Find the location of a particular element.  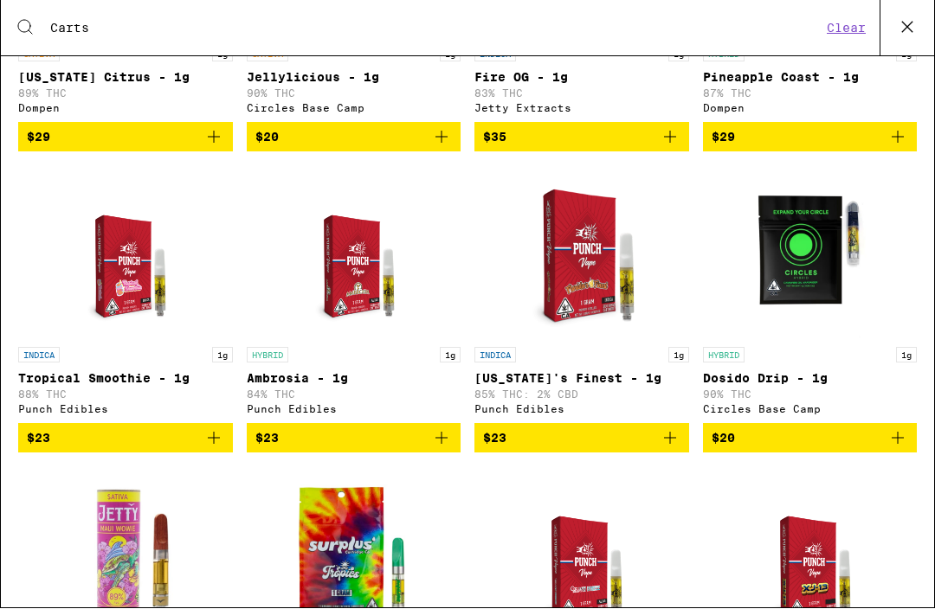

p: Tropical Smoothie - 1g is located at coordinates (126, 379).